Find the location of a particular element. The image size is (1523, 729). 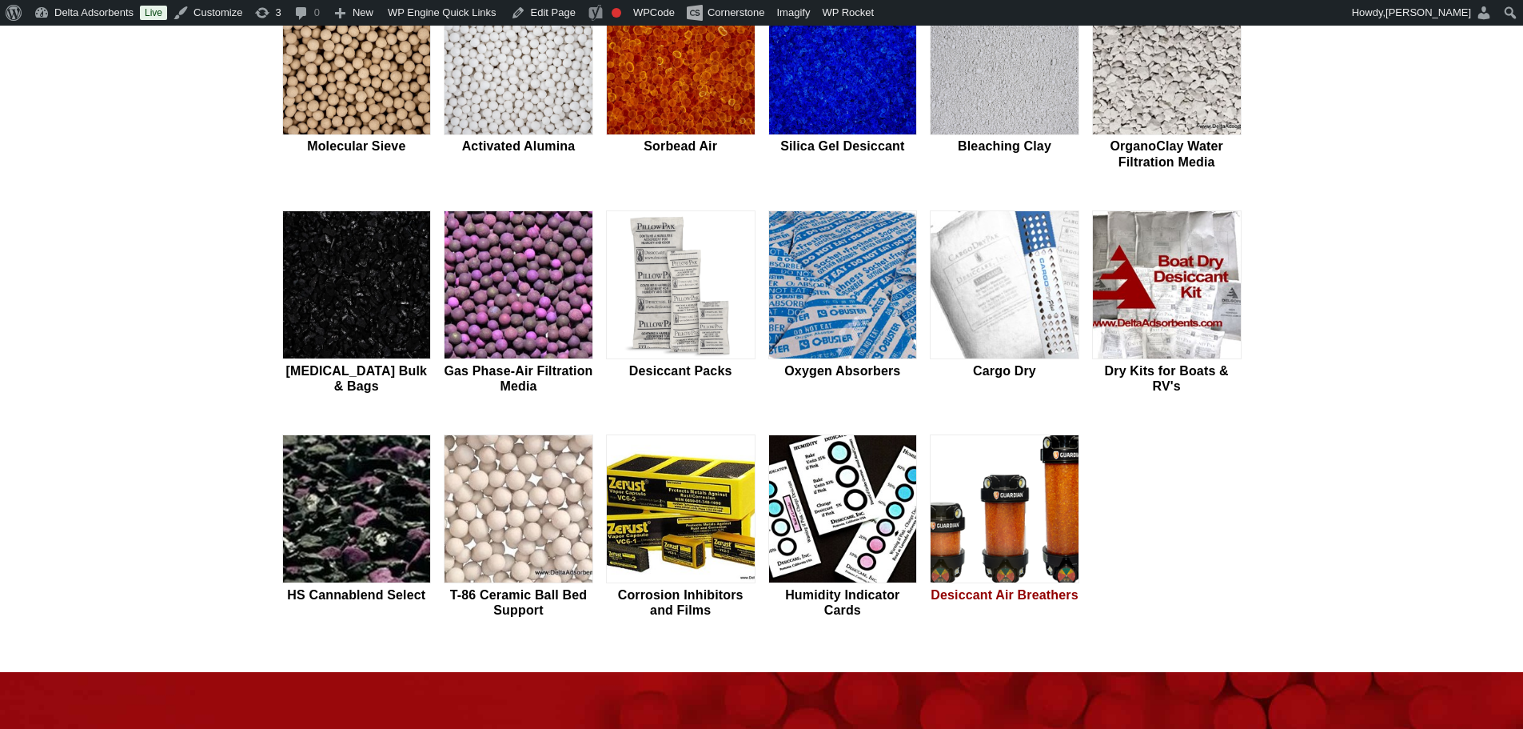

h2: Desiccant Packs is located at coordinates (681, 370).